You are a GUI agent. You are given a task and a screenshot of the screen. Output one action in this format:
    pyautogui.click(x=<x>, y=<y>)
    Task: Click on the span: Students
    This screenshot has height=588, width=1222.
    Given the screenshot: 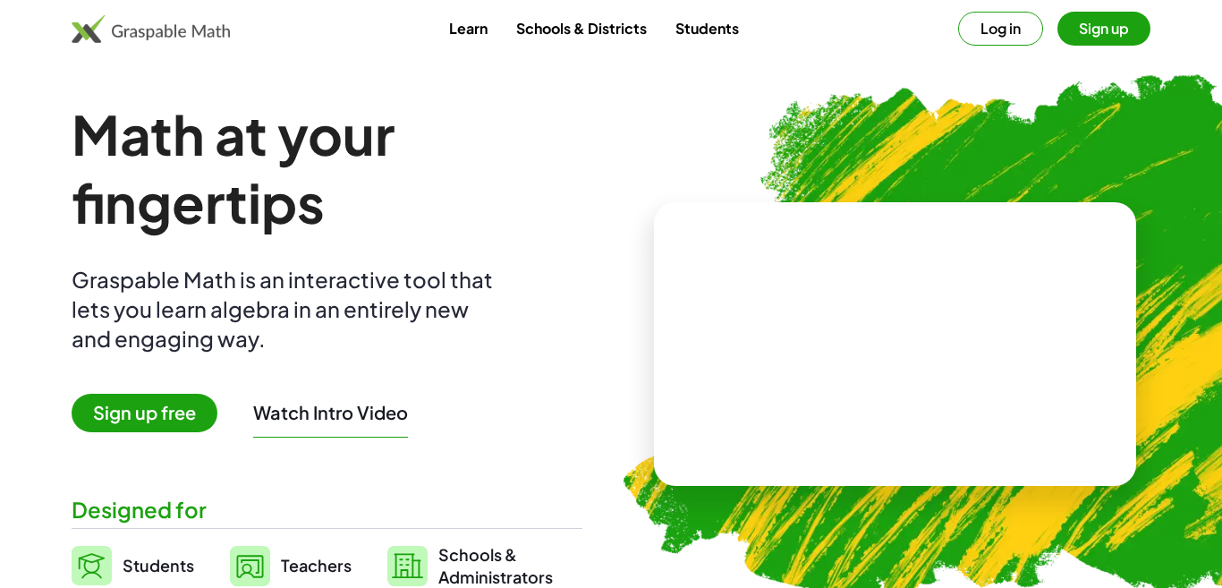 What is the action you would take?
    pyautogui.click(x=158, y=565)
    